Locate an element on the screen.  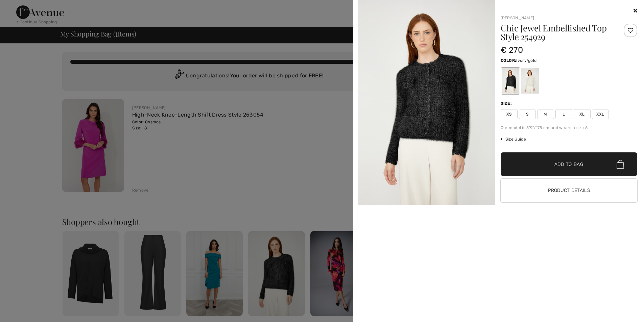
span: XXL is located at coordinates (601, 114).